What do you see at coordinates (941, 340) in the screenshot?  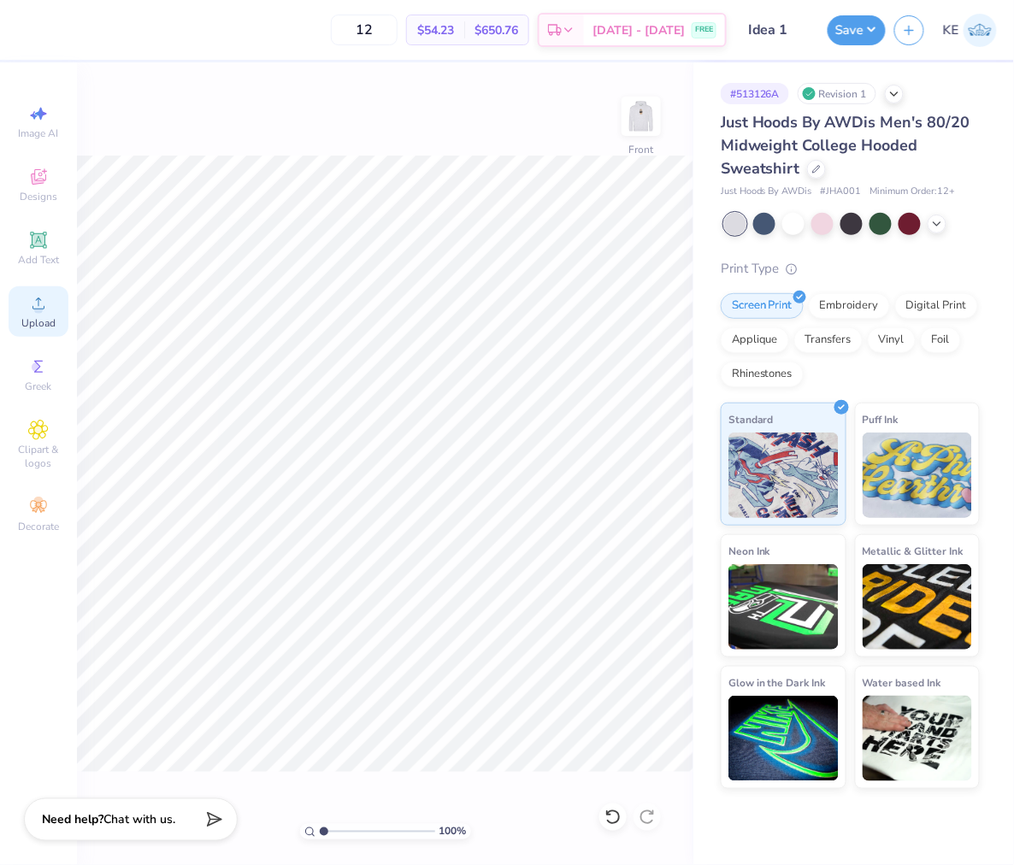 I see `div: Foil` at bounding box center [941, 340].